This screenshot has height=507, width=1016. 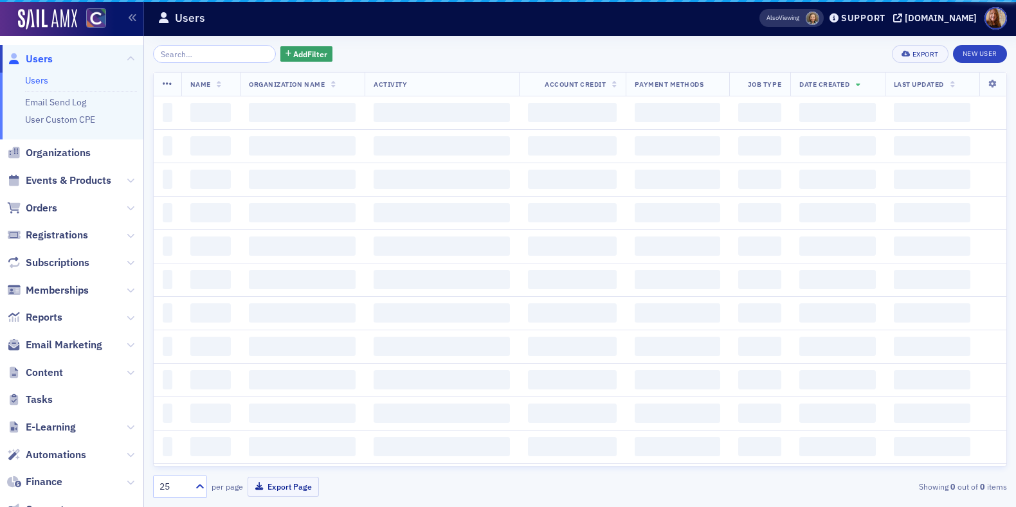 I want to click on span: Viewing, so click(x=783, y=18).